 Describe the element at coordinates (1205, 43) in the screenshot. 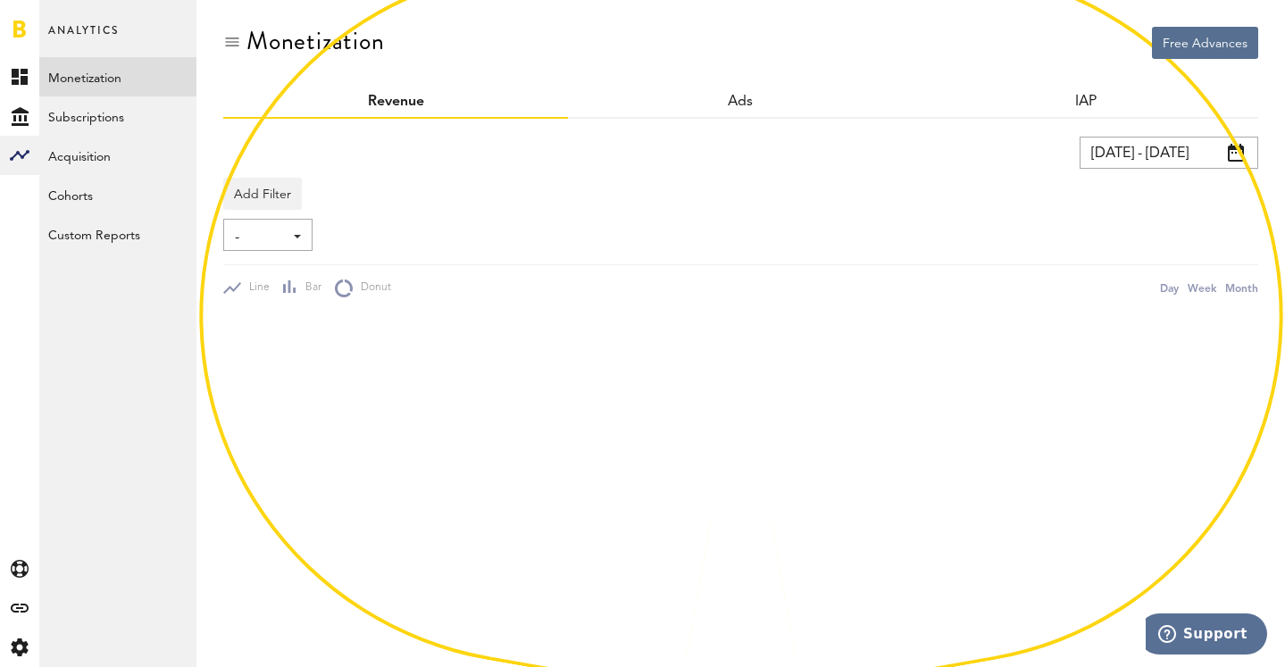

I see `button: Free Advances` at that location.